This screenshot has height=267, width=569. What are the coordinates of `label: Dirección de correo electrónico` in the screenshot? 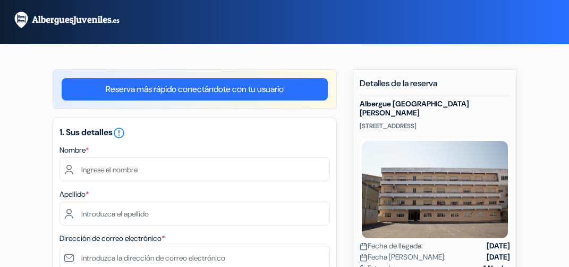 It's located at (112, 238).